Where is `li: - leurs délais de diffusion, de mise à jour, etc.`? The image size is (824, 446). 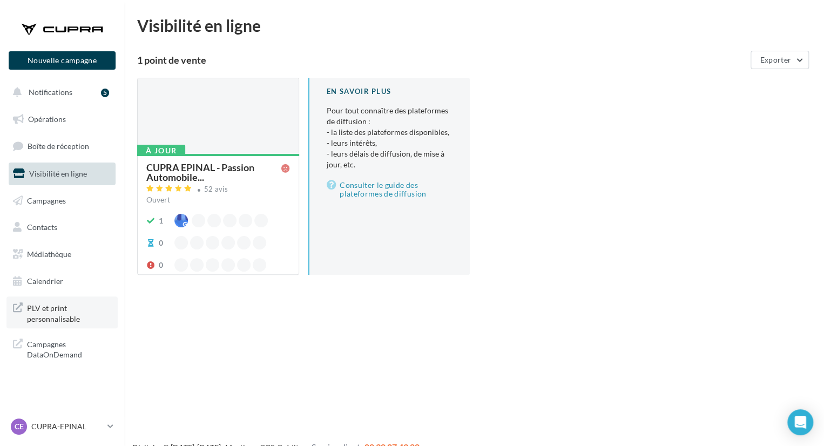 li: - leurs délais de diffusion, de mise à jour, etc. is located at coordinates (389, 159).